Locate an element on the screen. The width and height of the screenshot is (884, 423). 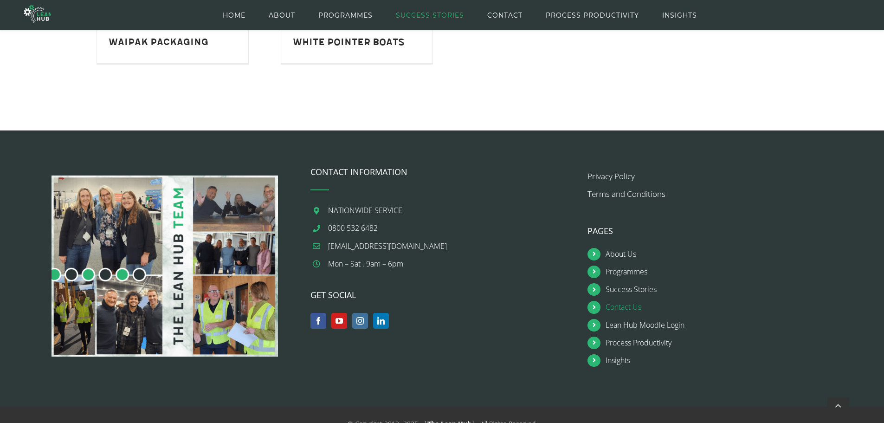
a: 0800 532 6482 is located at coordinates (451, 228).